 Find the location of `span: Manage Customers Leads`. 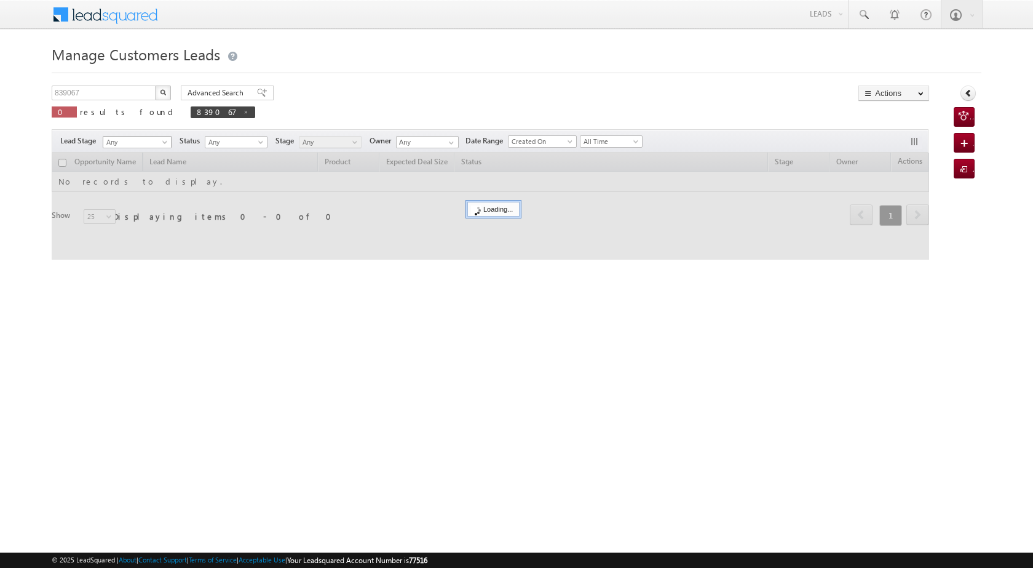

span: Manage Customers Leads is located at coordinates (136, 54).